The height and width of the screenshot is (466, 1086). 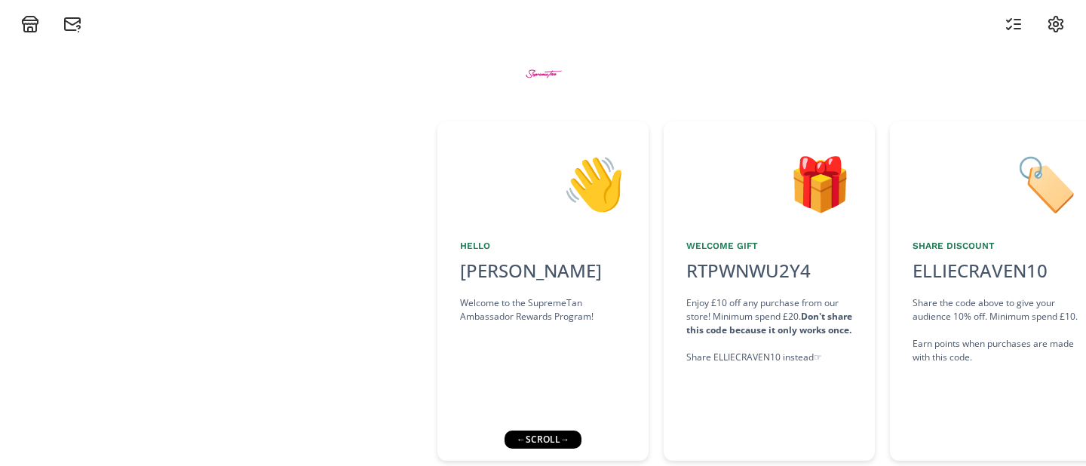 I want to click on div: Hello, so click(x=543, y=246).